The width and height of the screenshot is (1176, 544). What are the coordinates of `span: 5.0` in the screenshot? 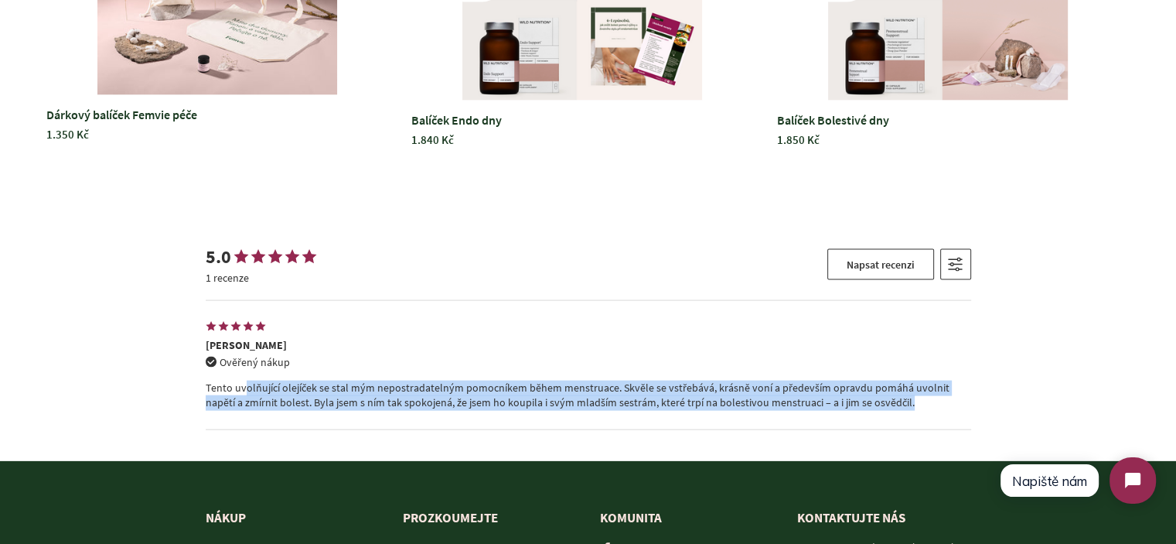 It's located at (218, 256).